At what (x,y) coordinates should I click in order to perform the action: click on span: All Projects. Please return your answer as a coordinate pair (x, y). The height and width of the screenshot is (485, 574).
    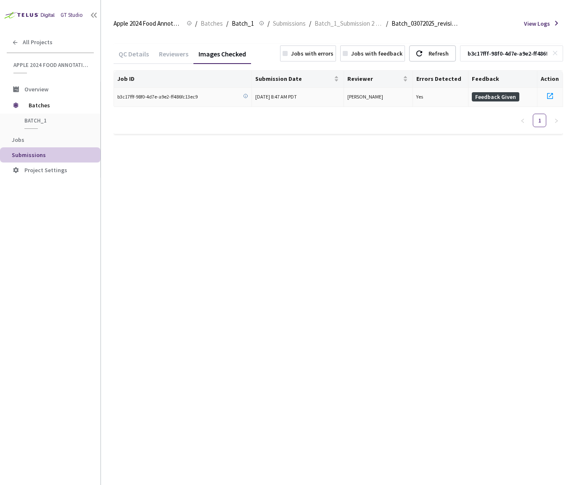
    Looking at the image, I should click on (37, 42).